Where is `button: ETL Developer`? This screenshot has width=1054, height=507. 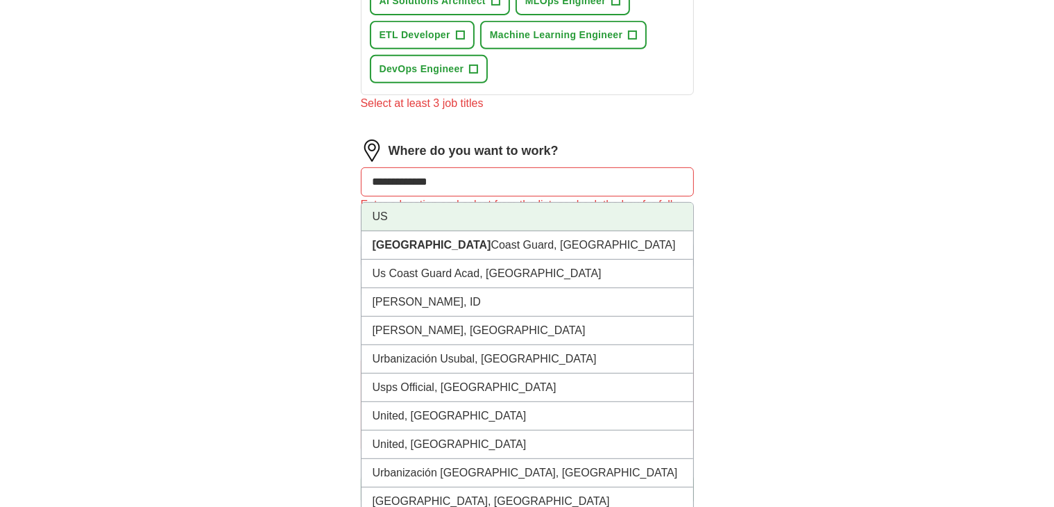 button: ETL Developer is located at coordinates (422, 35).